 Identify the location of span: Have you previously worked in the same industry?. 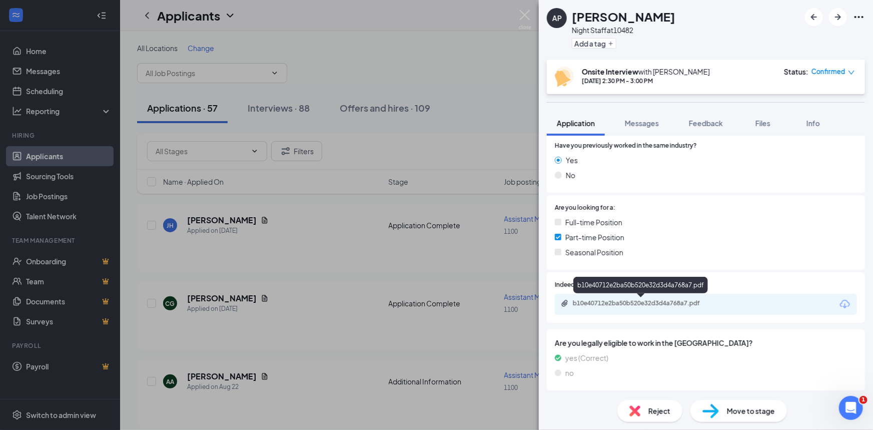
(626, 146).